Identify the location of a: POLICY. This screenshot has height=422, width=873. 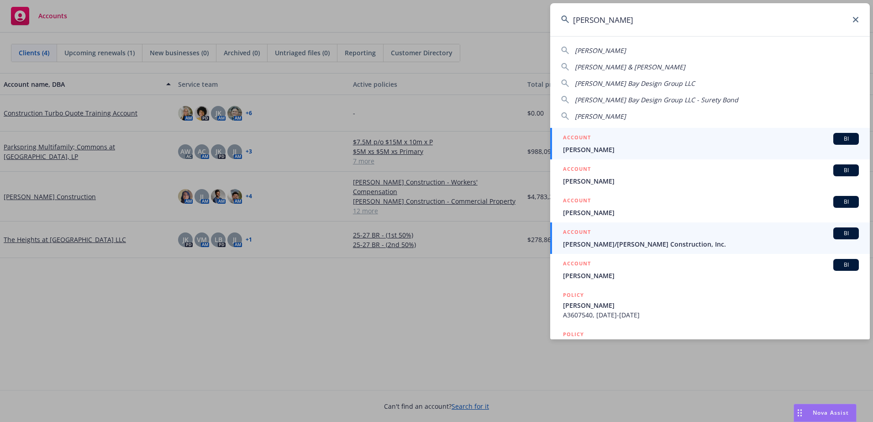
(710, 344).